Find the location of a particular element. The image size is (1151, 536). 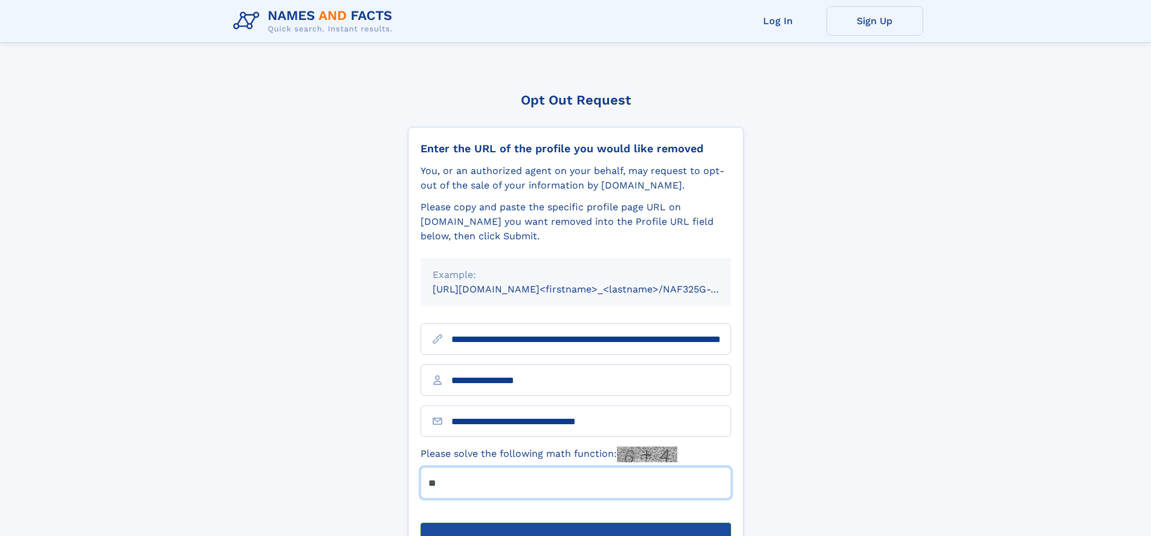

div: You, or an authorized agent on your behalf, may request to opt-out of the sale of your informatio... is located at coordinates (576, 178).